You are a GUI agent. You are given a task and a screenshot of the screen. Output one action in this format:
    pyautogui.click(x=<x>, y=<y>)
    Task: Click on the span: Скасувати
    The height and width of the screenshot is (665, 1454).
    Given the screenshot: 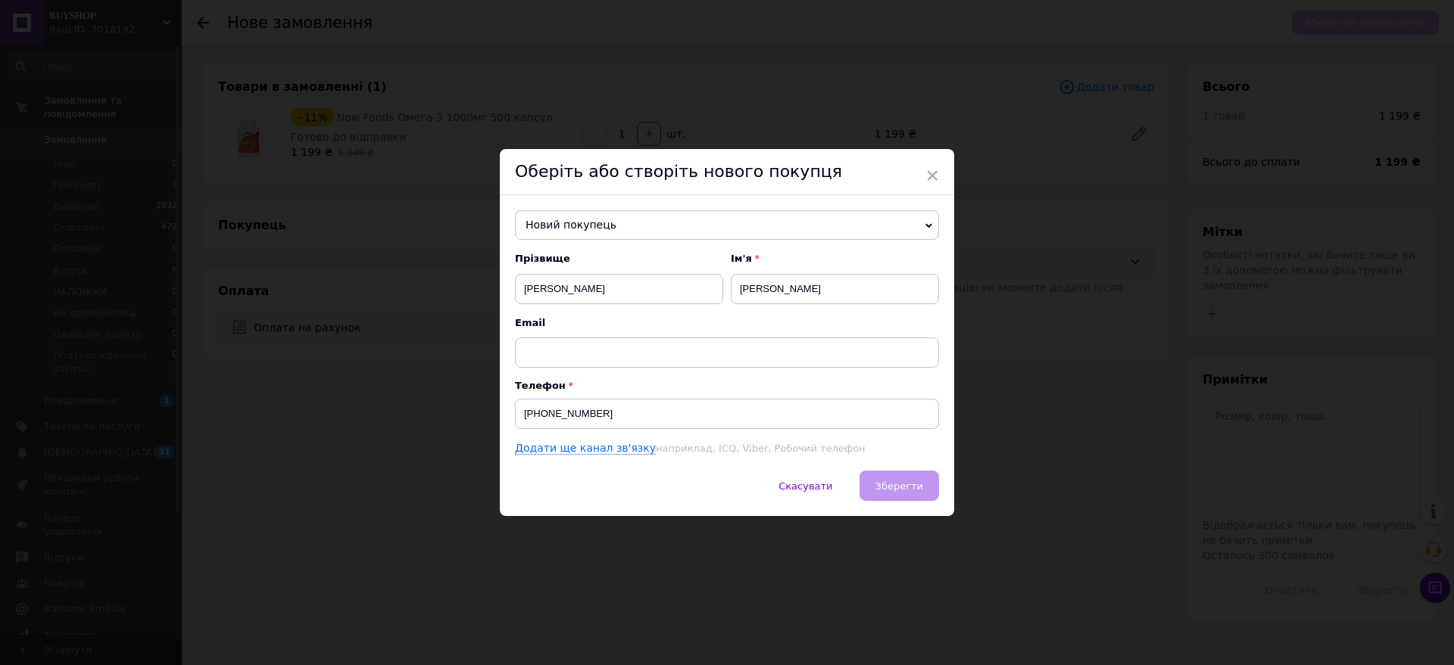 What is the action you would take?
    pyautogui.click(x=805, y=486)
    